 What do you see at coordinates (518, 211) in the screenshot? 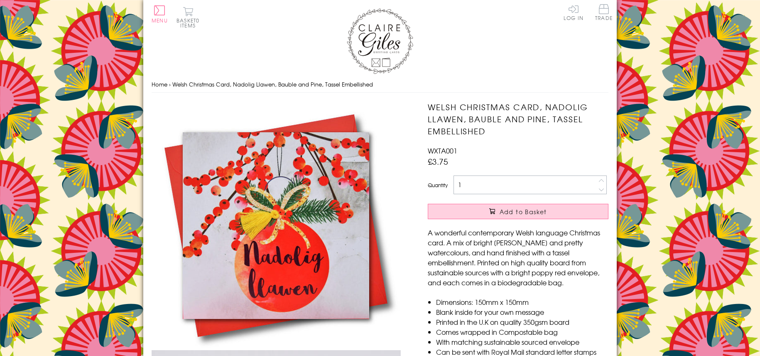
I see `button: Add to Basket` at bounding box center [518, 211].